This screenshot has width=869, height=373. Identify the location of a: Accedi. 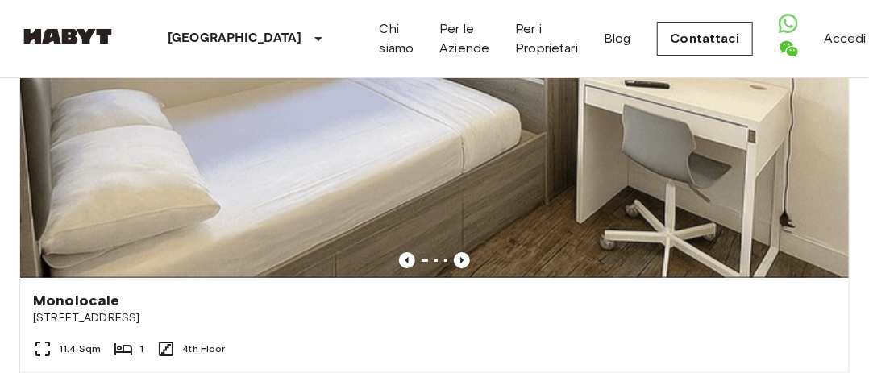
(844, 39).